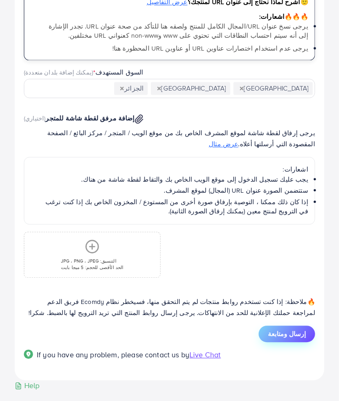 The image size is (339, 401). Describe the element at coordinates (139, 118) in the screenshot. I see `img: img` at that location.